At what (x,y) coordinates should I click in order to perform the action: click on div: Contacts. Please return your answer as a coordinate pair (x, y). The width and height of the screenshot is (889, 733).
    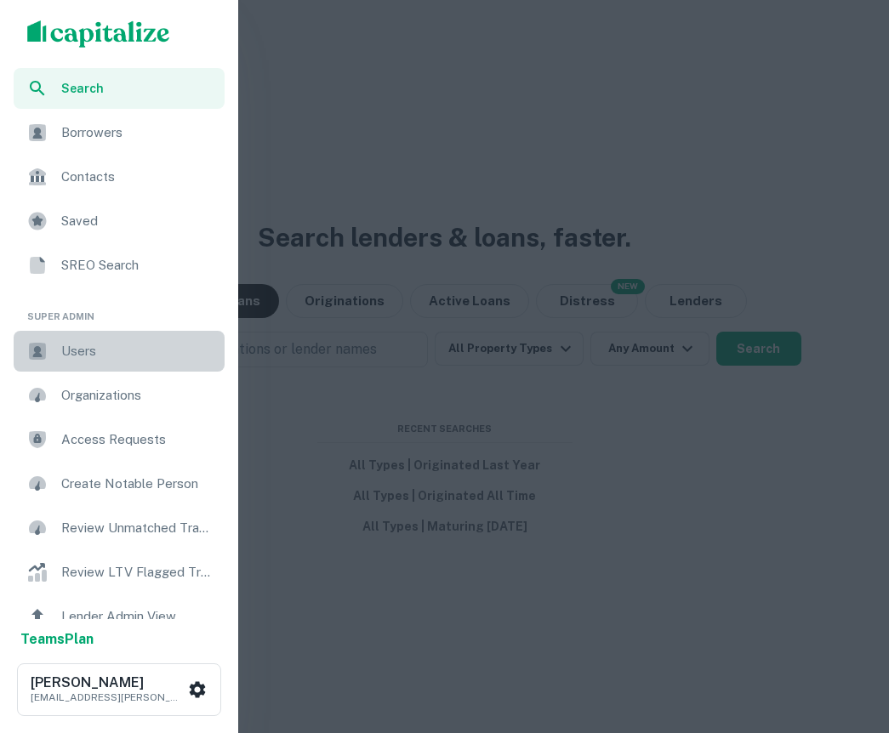
    Looking at the image, I should click on (119, 177).